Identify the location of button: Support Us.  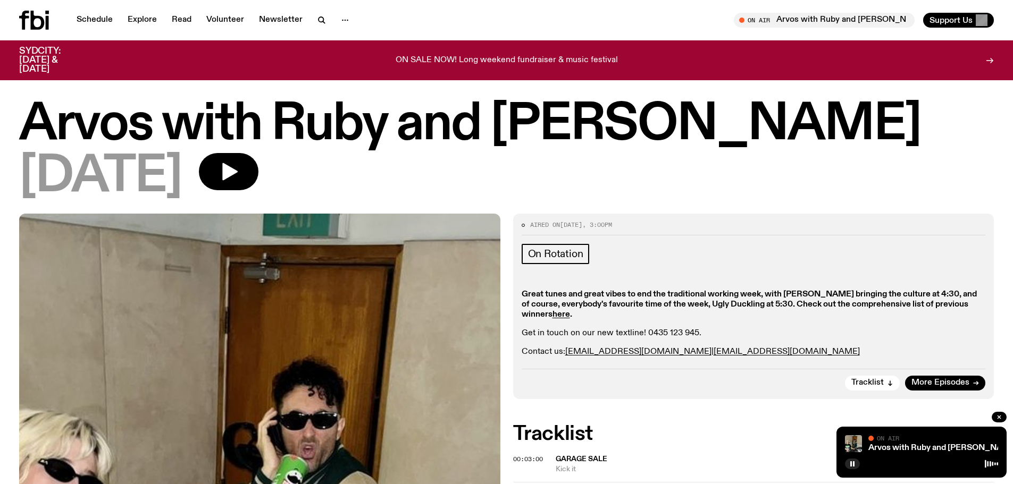
(958, 20).